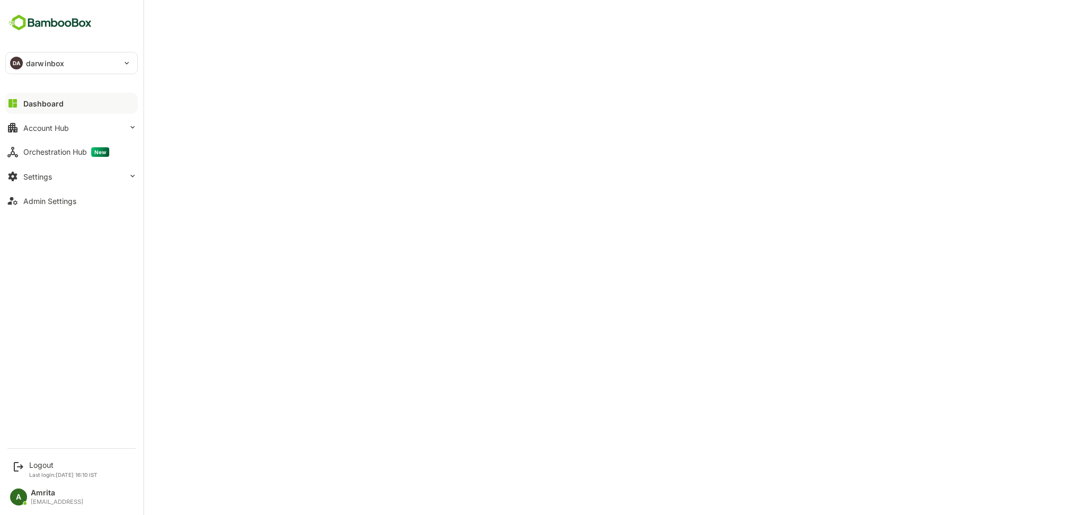 The height and width of the screenshot is (515, 1086). I want to click on div: Orchestration Hub, so click(66, 152).